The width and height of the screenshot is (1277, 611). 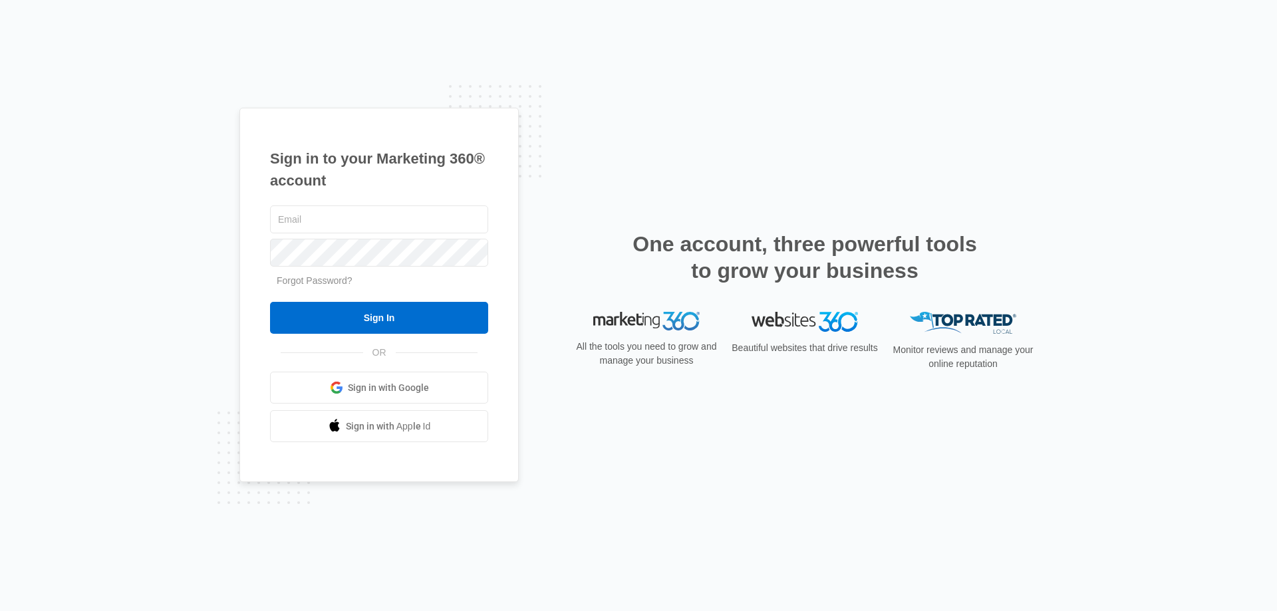 What do you see at coordinates (805, 348) in the screenshot?
I see `p: Beautiful websites that drive results` at bounding box center [805, 348].